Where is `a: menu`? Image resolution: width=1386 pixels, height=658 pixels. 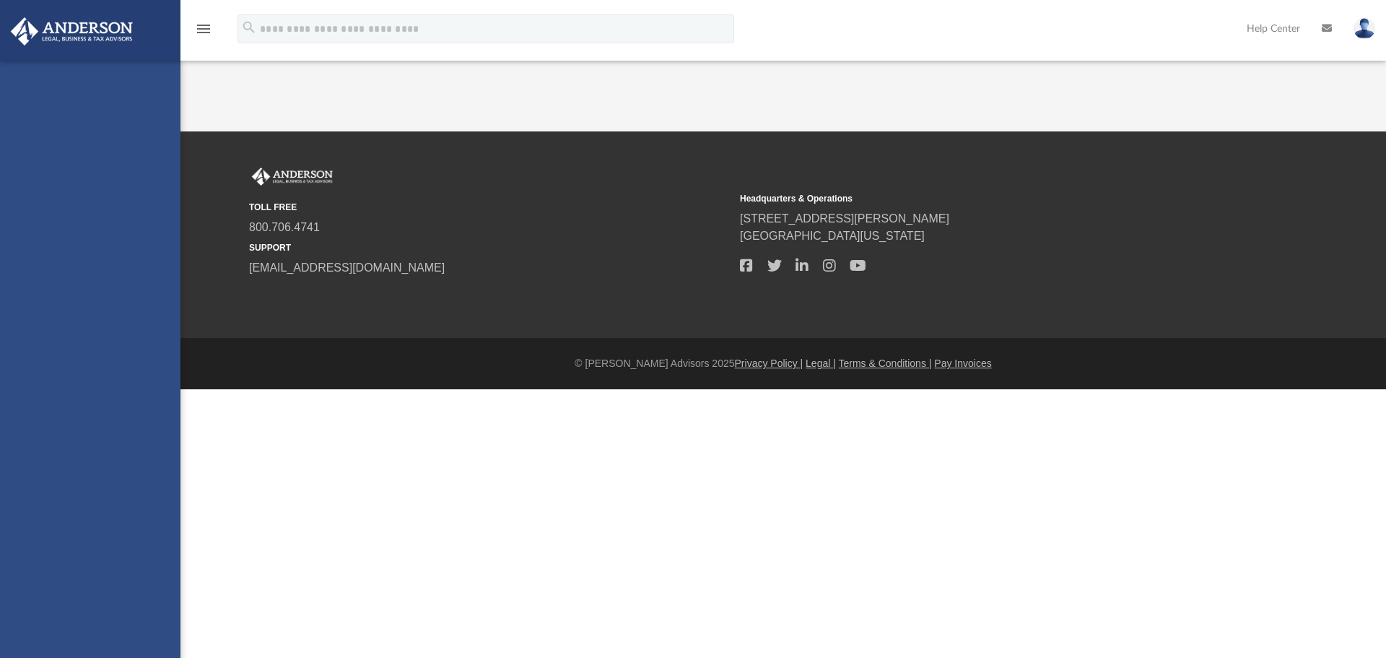 a: menu is located at coordinates (204, 32).